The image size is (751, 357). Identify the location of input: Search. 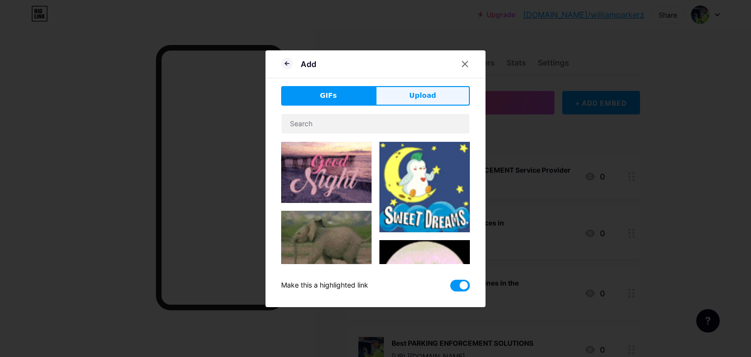
(376, 124).